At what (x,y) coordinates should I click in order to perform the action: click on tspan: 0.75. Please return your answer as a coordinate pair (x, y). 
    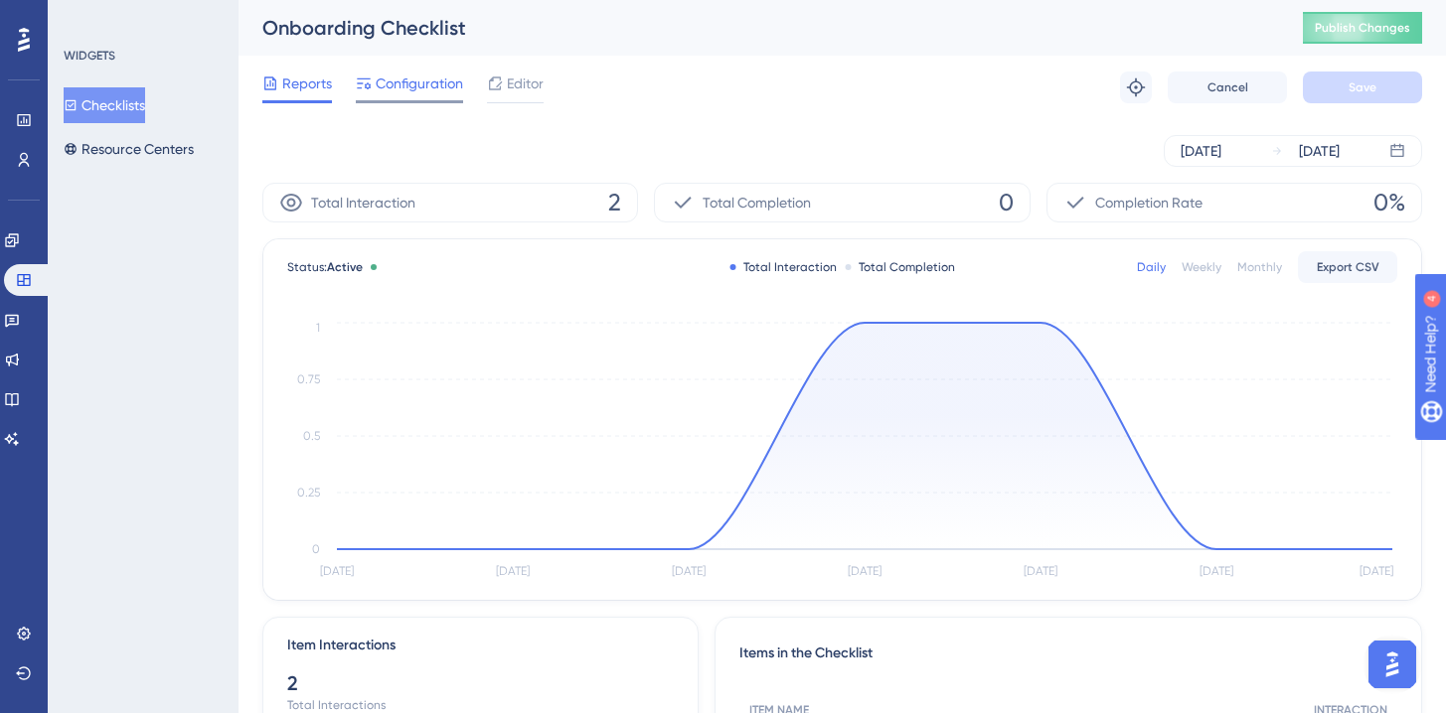
    Looking at the image, I should click on (308, 380).